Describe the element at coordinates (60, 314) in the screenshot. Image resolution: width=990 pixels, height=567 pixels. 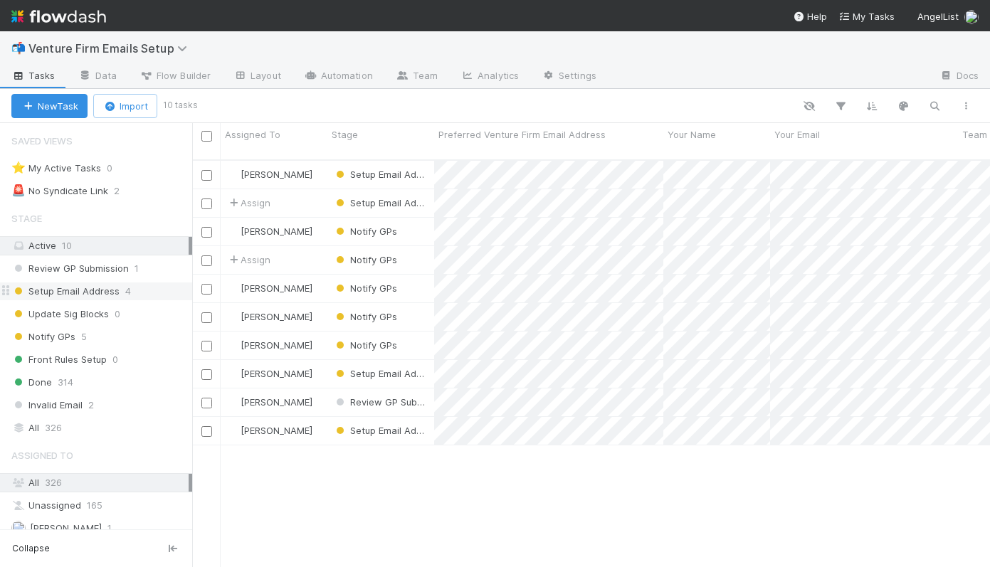
I see `span: Update Sig Blocks` at that location.